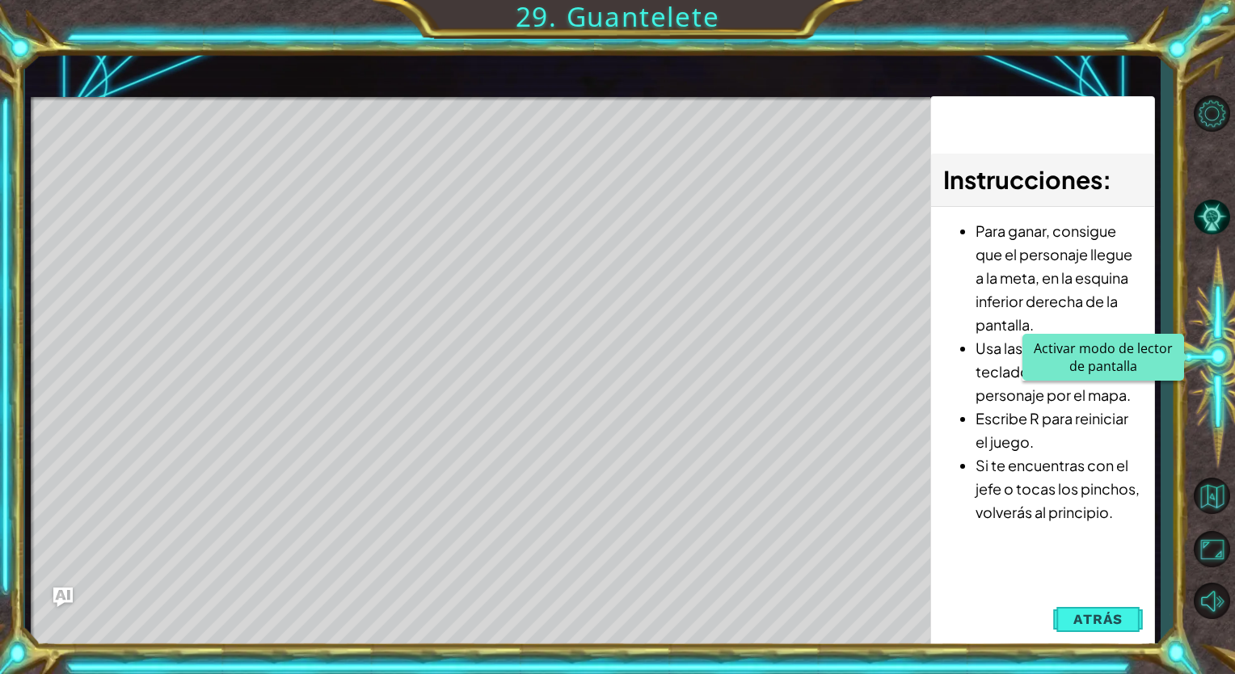 The height and width of the screenshot is (674, 1235). Describe the element at coordinates (1211, 496) in the screenshot. I see `button: Volver al mapa` at that location.